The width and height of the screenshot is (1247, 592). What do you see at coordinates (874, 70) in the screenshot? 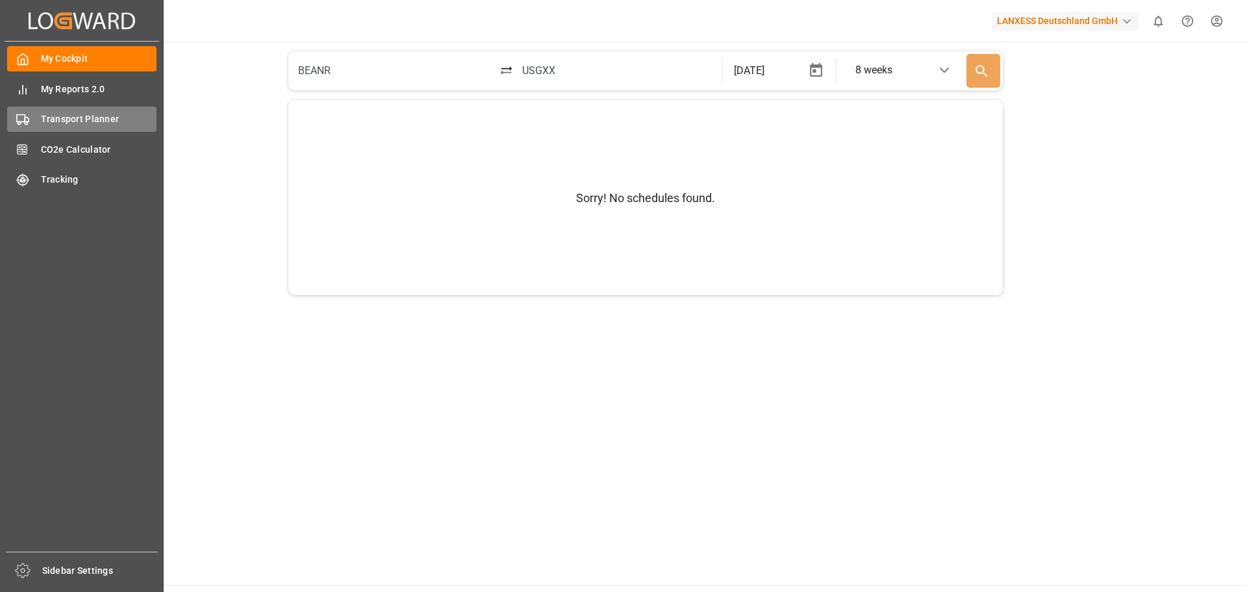
I see `div: 8 weeks` at bounding box center [874, 70].